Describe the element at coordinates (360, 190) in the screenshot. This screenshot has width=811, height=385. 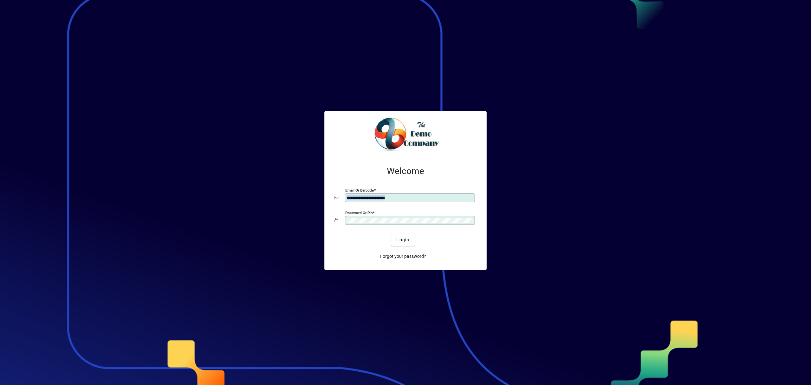
I see `mat-label: Email or Barcode` at that location.